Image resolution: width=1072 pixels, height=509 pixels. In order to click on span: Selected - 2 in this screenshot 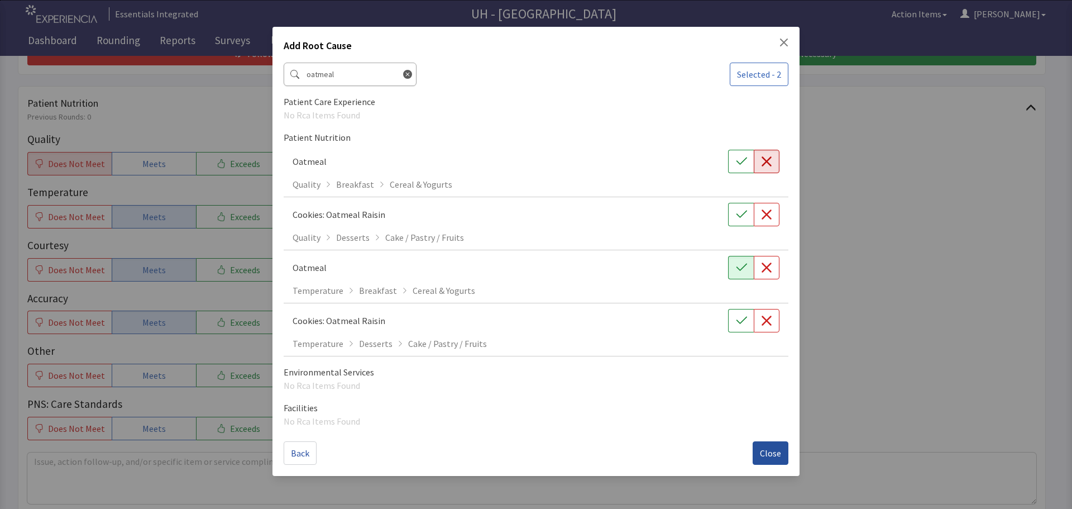, I will do `click(759, 74)`.